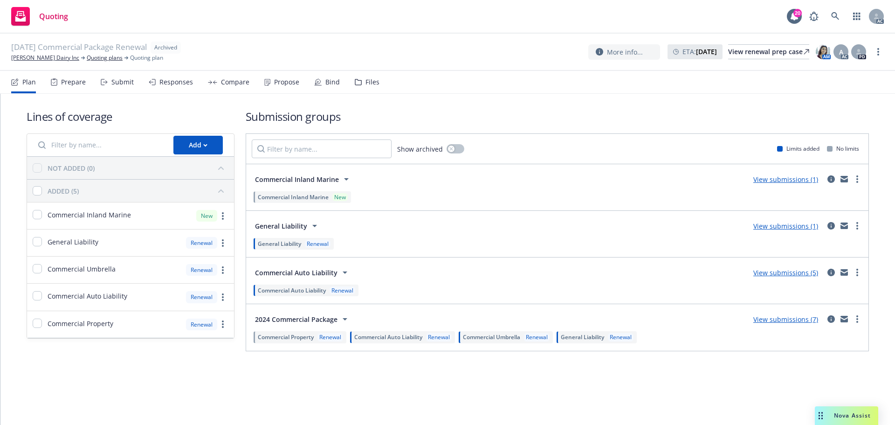  What do you see at coordinates (857, 16) in the screenshot?
I see `a: Switch app` at bounding box center [857, 16].